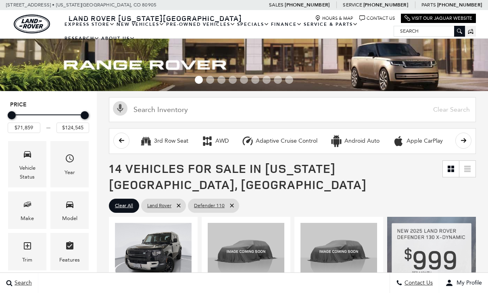 The width and height of the screenshot is (488, 293). I want to click on img: 2025 Land Rover Defender 110 X-Dynamic SE, so click(339, 252).